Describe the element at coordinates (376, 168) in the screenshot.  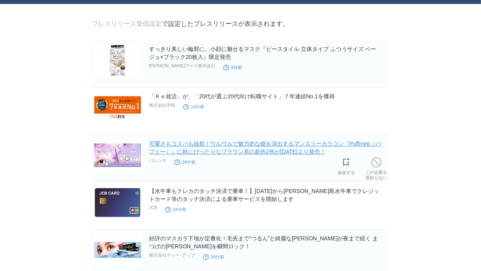
I see `a: この企業を受取らない` at that location.